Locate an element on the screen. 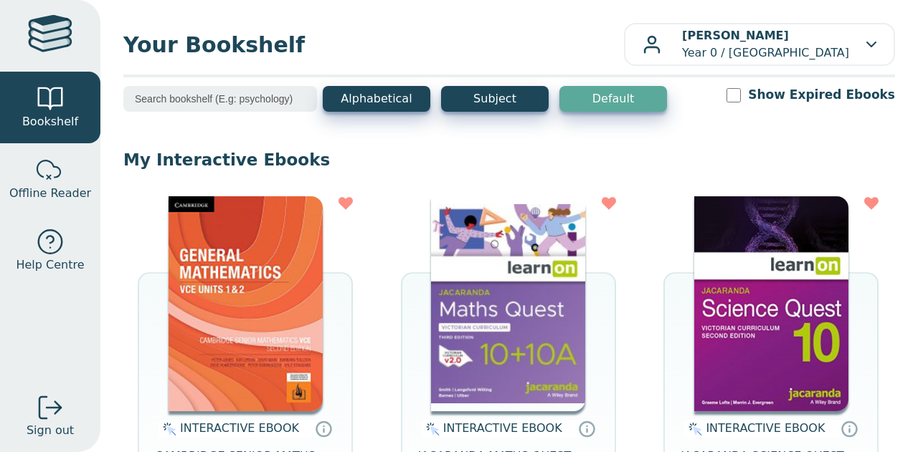 Image resolution: width=918 pixels, height=452 pixels. span: Help Centre is located at coordinates (49, 265).